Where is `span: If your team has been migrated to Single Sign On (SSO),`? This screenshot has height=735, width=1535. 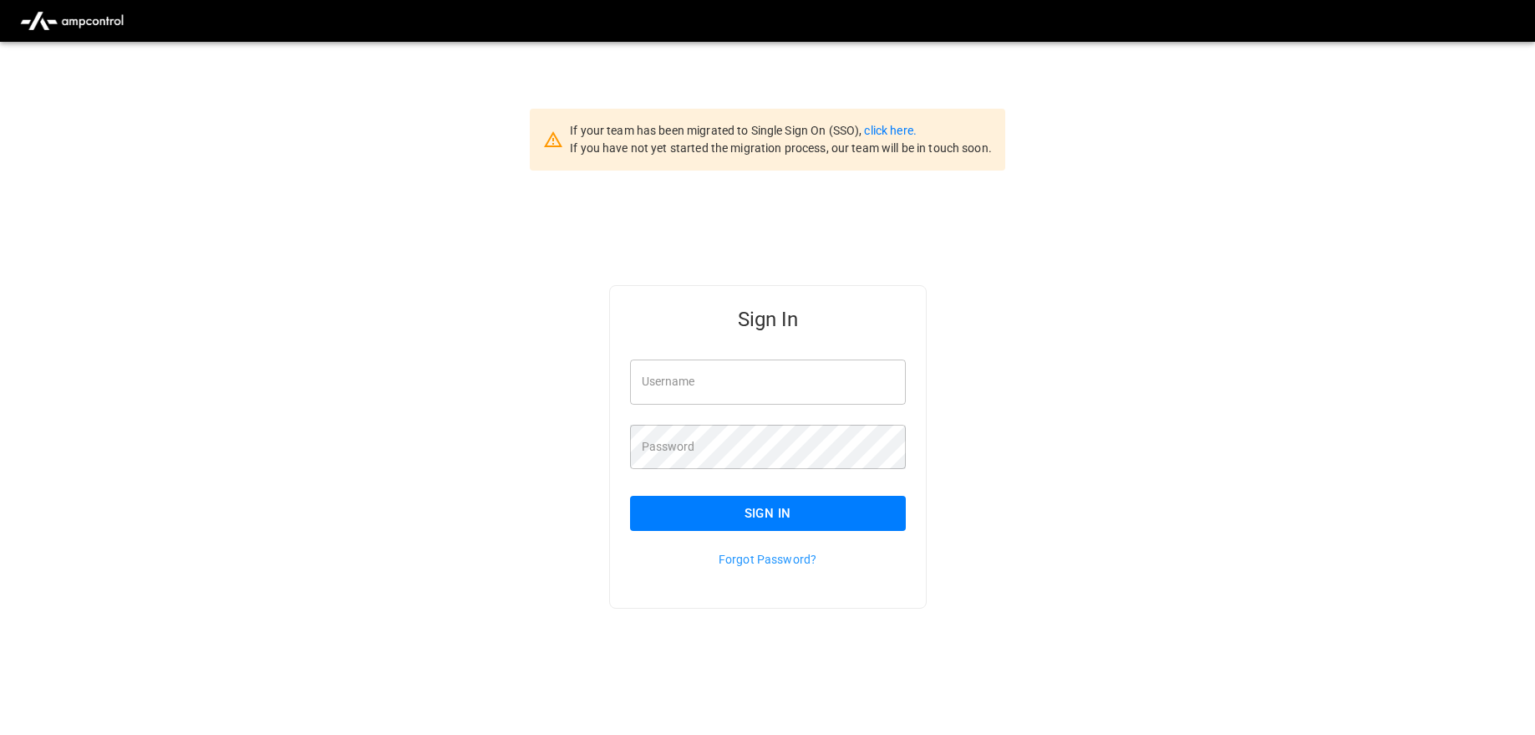 span: If your team has been migrated to Single Sign On (SSO), is located at coordinates (717, 130).